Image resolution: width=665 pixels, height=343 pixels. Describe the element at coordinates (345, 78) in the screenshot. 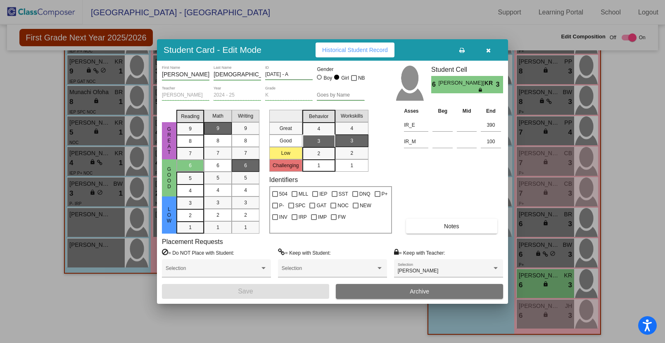

I see `div: Girl` at that location.